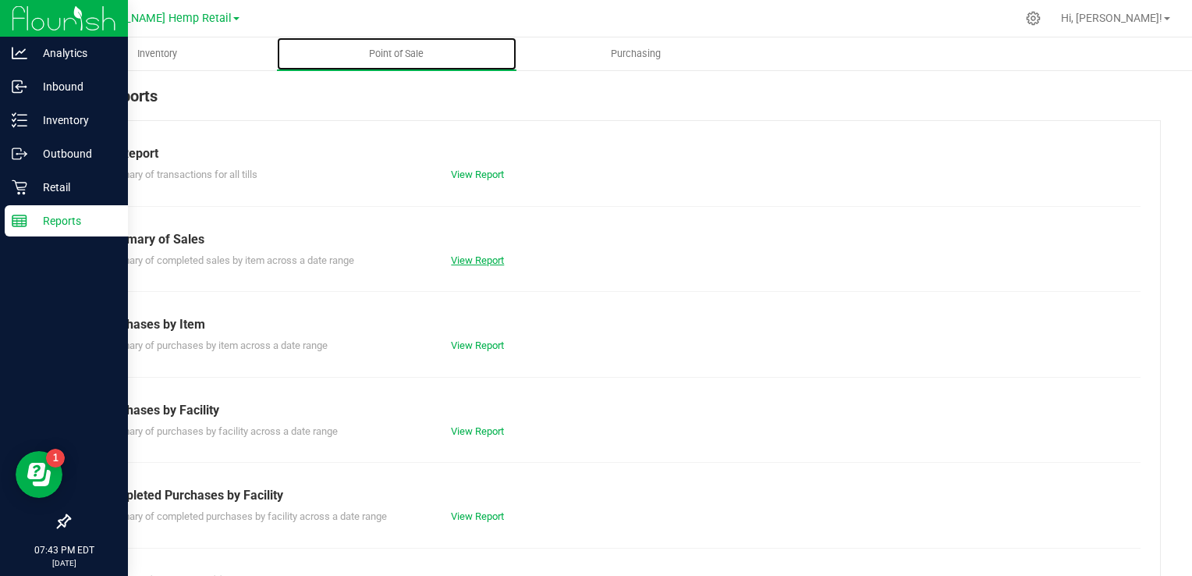 This screenshot has height=576, width=1192. What do you see at coordinates (219, 431) in the screenshot?
I see `span: Summary of purchases by facility across a date range` at bounding box center [219, 431].